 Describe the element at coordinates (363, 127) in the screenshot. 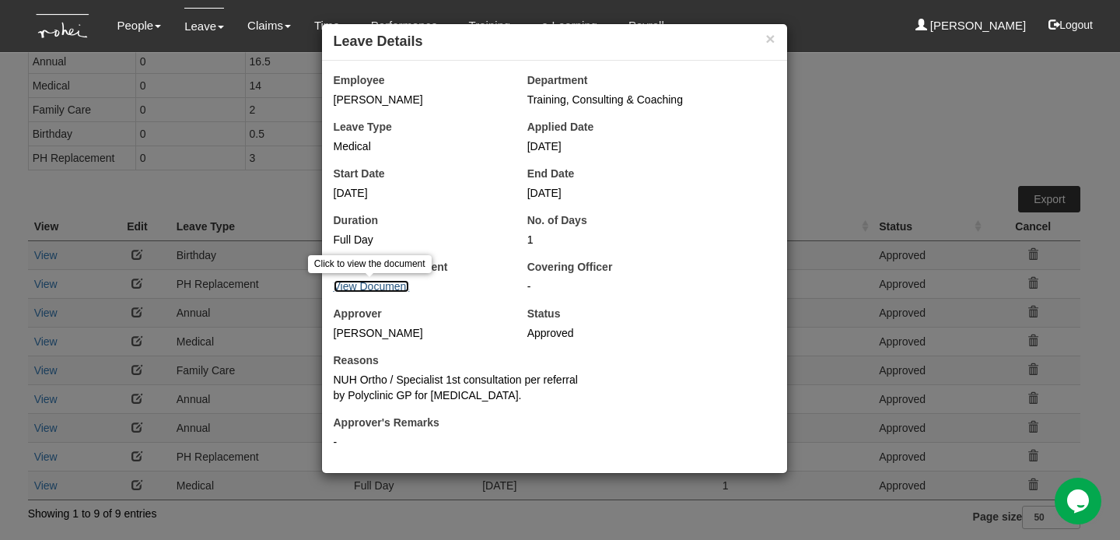

I see `label: Leave Type` at that location.